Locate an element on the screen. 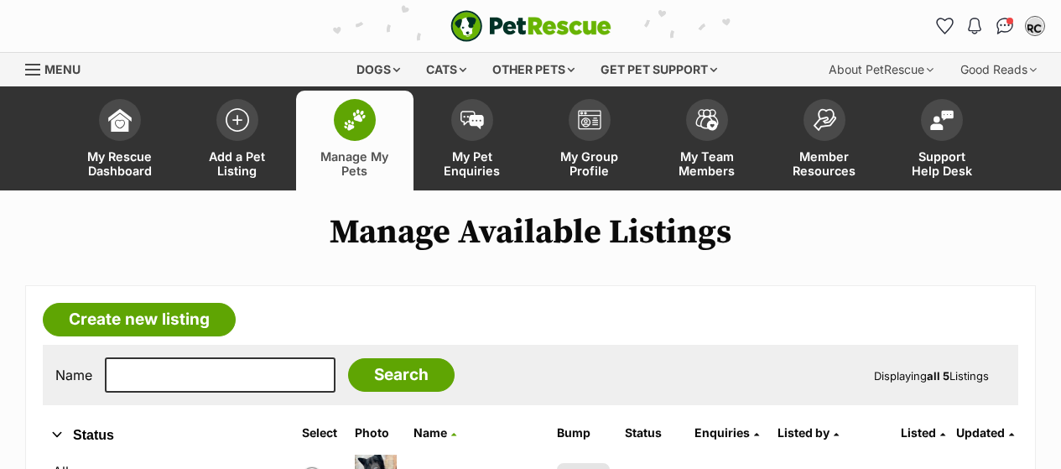 The image size is (1061, 469). span: Listed by is located at coordinates (804, 432).